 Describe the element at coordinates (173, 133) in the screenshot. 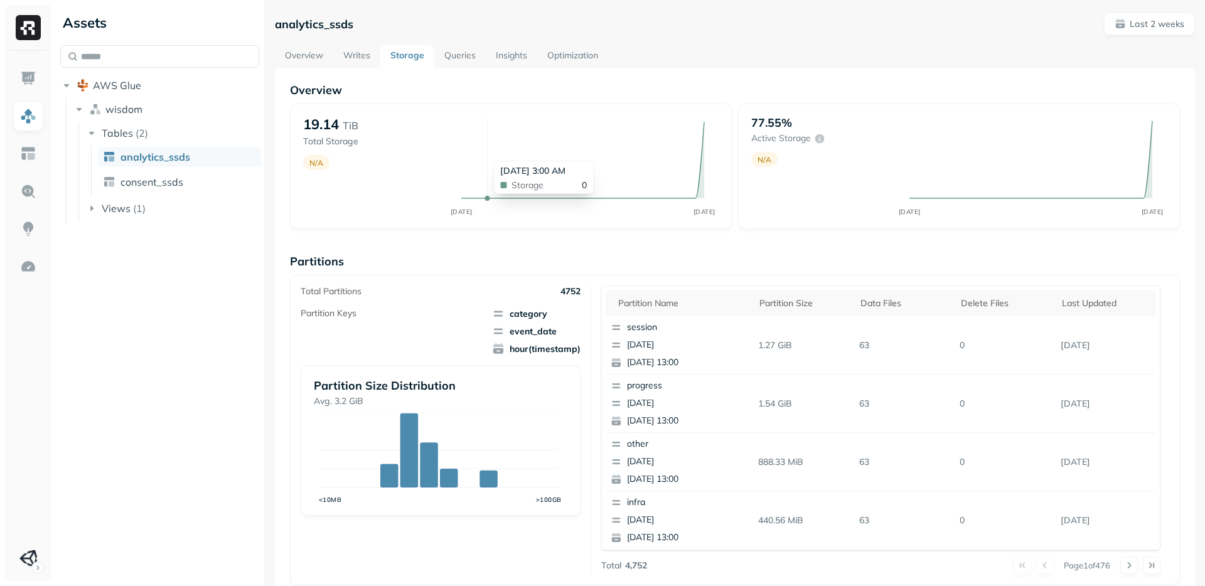

I see `button: Tables(2)` at that location.